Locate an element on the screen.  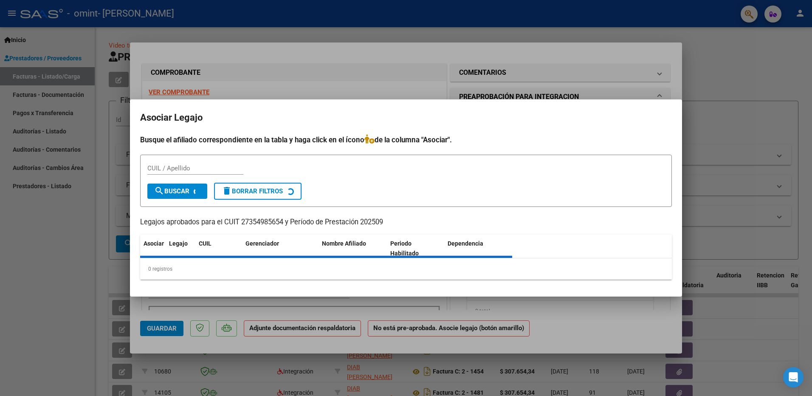
button: Buscar is located at coordinates (177, 191).